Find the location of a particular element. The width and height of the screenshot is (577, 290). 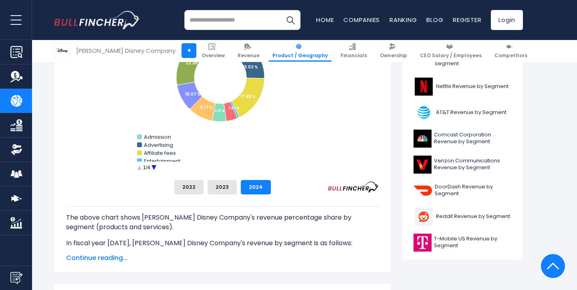

img: RDDT logo is located at coordinates (423, 217).